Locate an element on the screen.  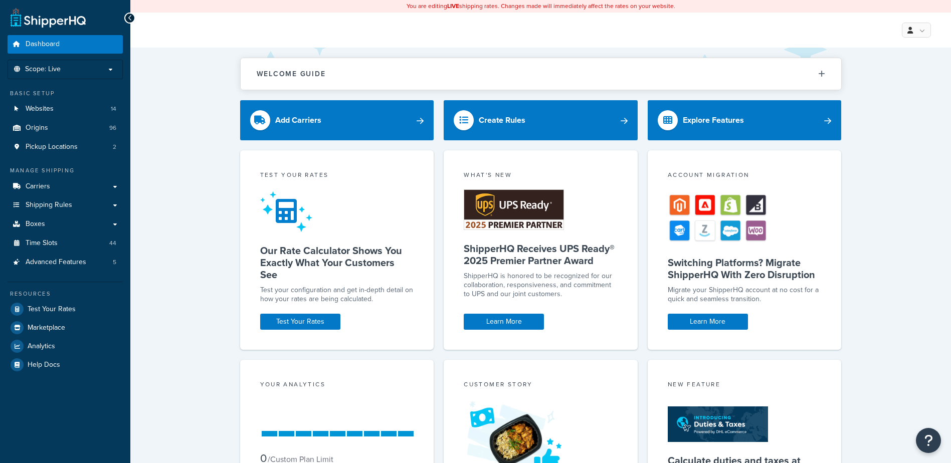
h5: ShipperHQ Receives UPS Ready® 2025 Premier Partner Award is located at coordinates (540, 255).